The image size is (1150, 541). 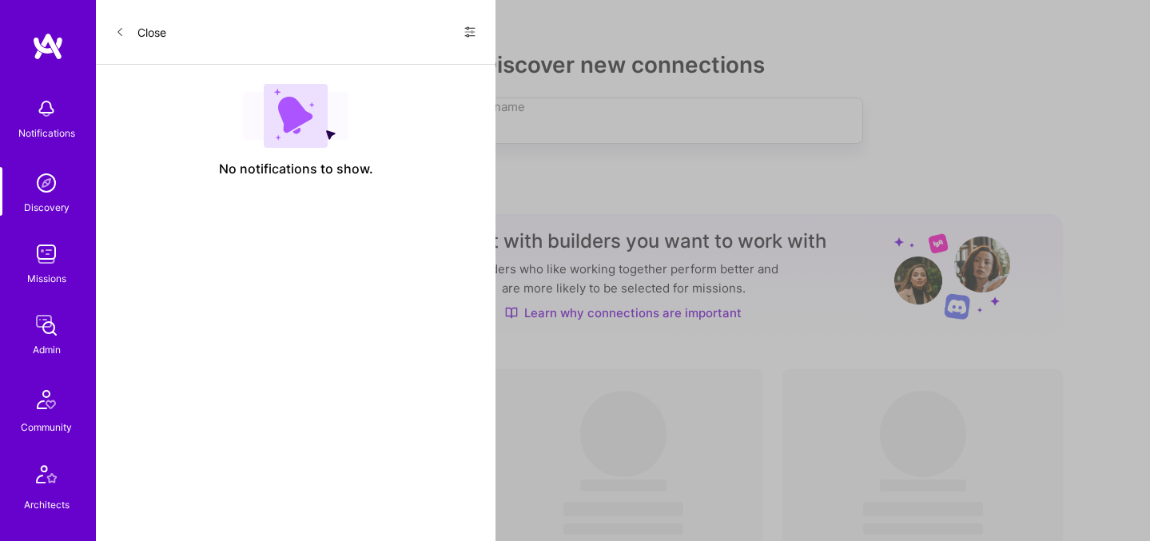 I want to click on button: Close, so click(x=141, y=32).